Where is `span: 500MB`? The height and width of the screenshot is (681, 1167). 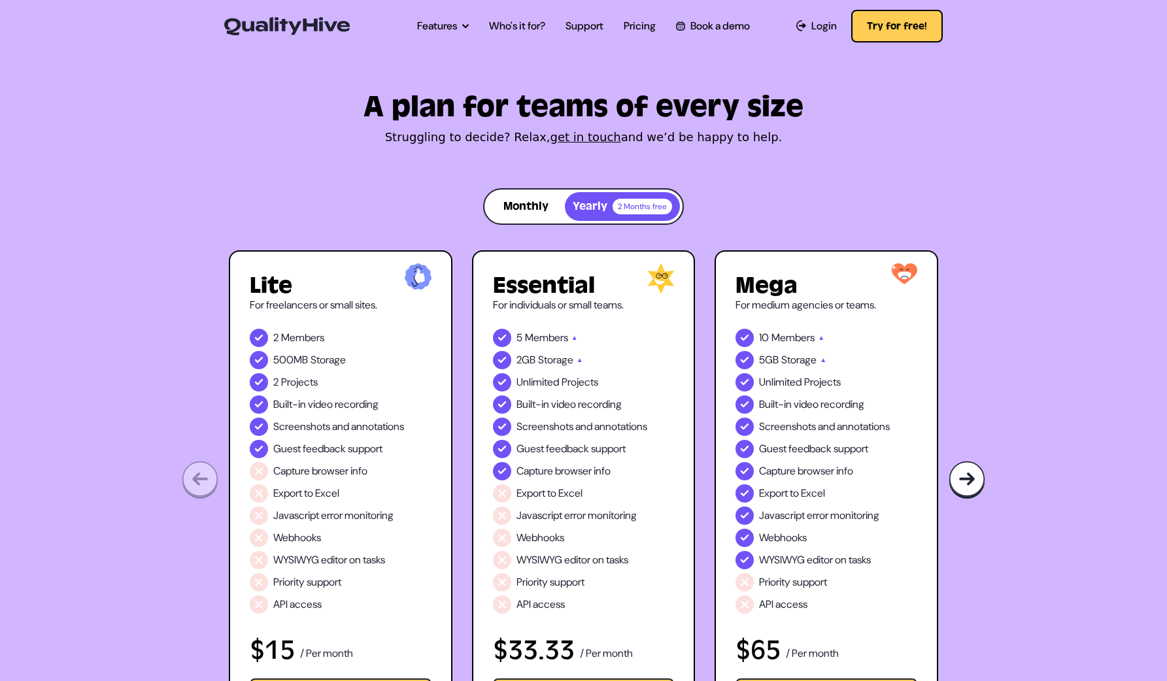 span: 500MB is located at coordinates (290, 360).